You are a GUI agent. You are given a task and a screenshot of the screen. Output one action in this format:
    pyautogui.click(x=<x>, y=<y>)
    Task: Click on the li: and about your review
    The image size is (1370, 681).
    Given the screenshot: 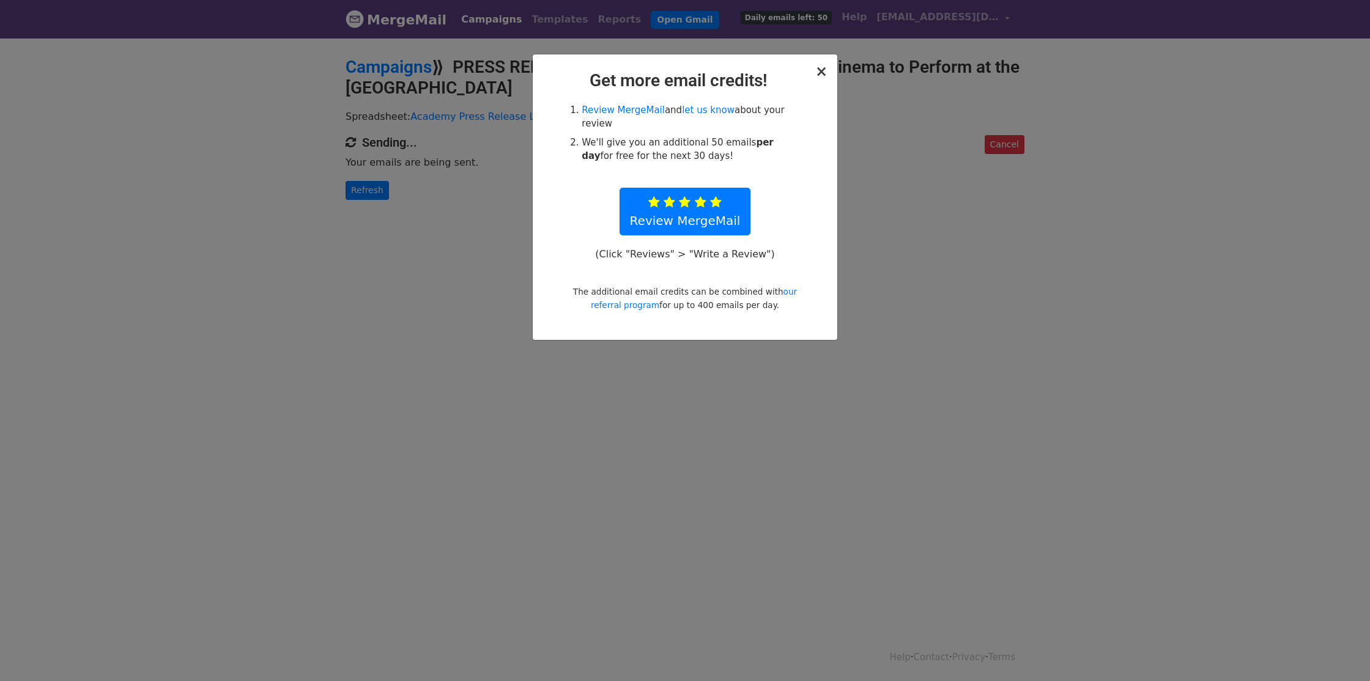 What is the action you would take?
    pyautogui.click(x=692, y=117)
    